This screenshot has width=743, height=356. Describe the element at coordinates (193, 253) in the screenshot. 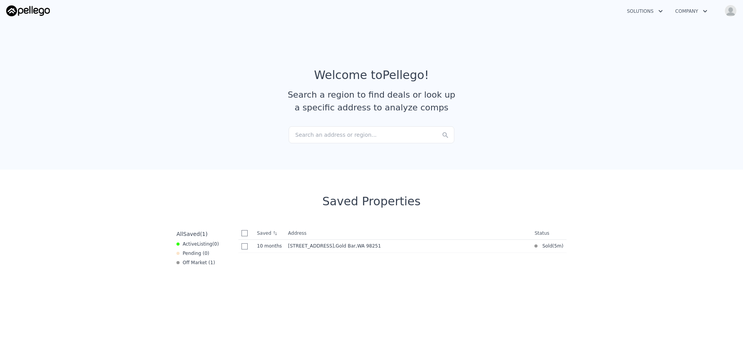

I see `div: Pending ( 0 )` at that location.